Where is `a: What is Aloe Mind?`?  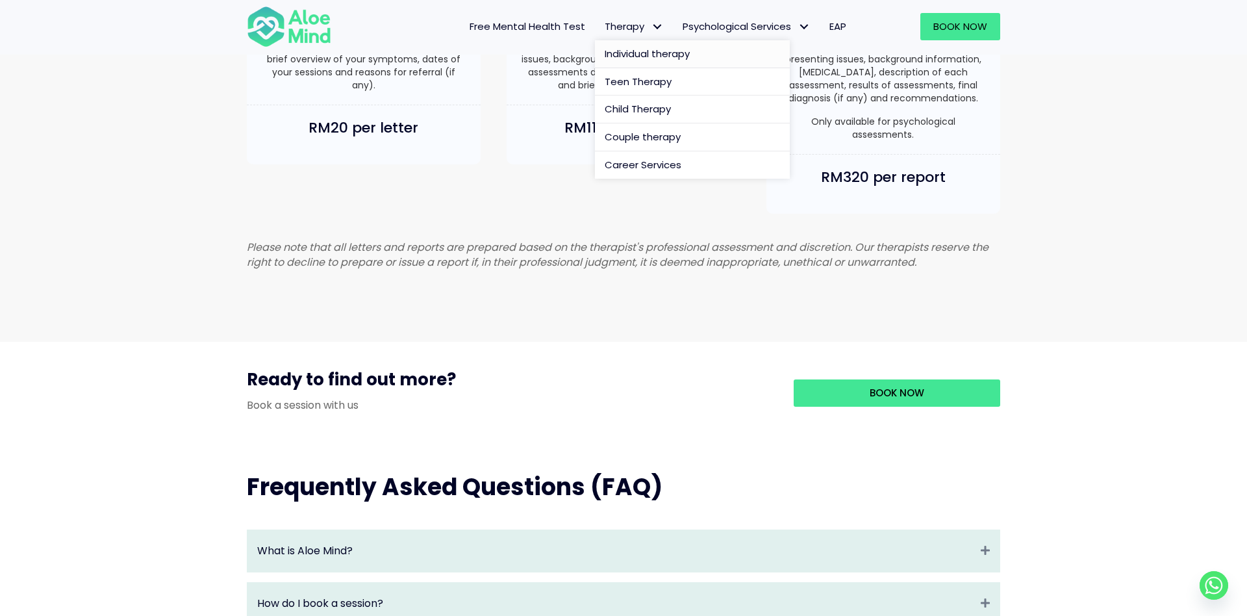
a: What is Aloe Mind? is located at coordinates (616, 550).